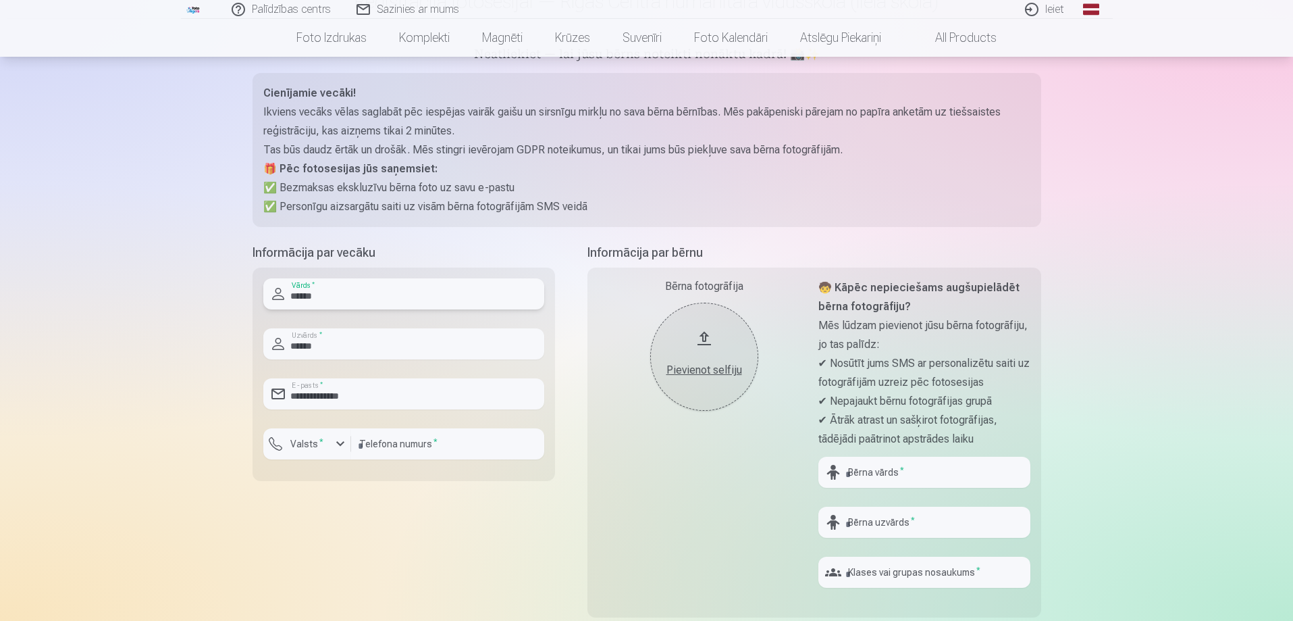 The height and width of the screenshot is (621, 1293). I want to click on h5: Informācija par vecāku, so click(404, 253).